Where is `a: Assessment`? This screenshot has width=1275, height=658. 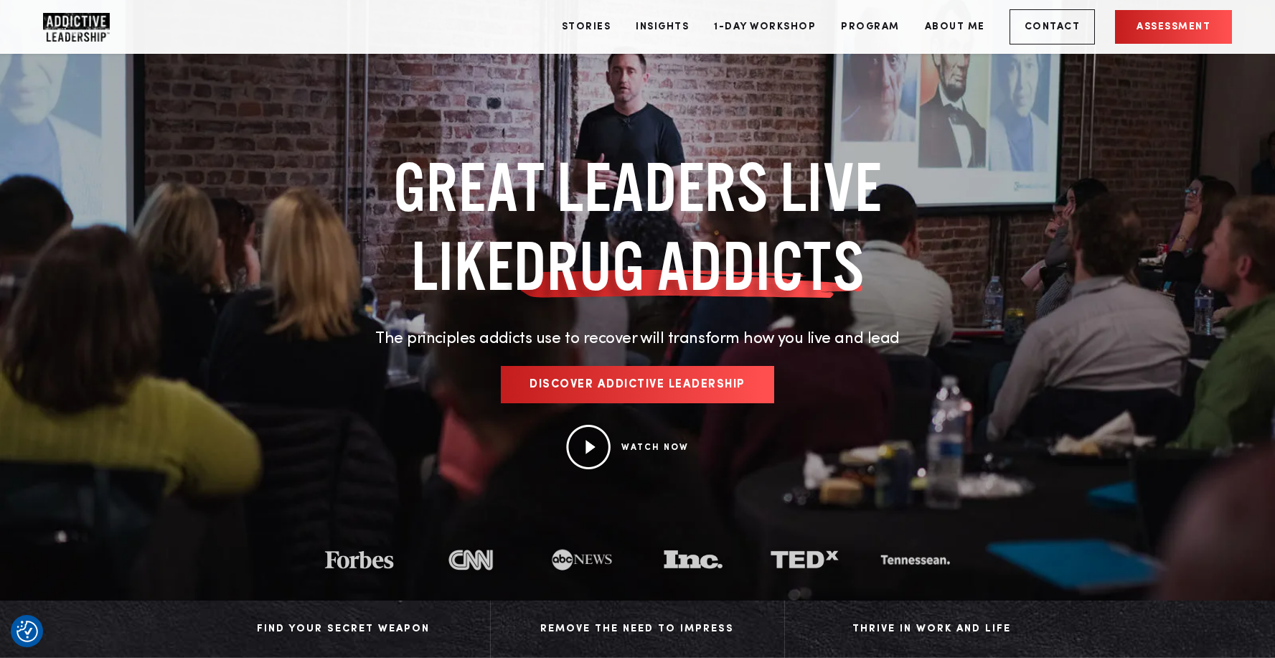
a: Assessment is located at coordinates (1173, 27).